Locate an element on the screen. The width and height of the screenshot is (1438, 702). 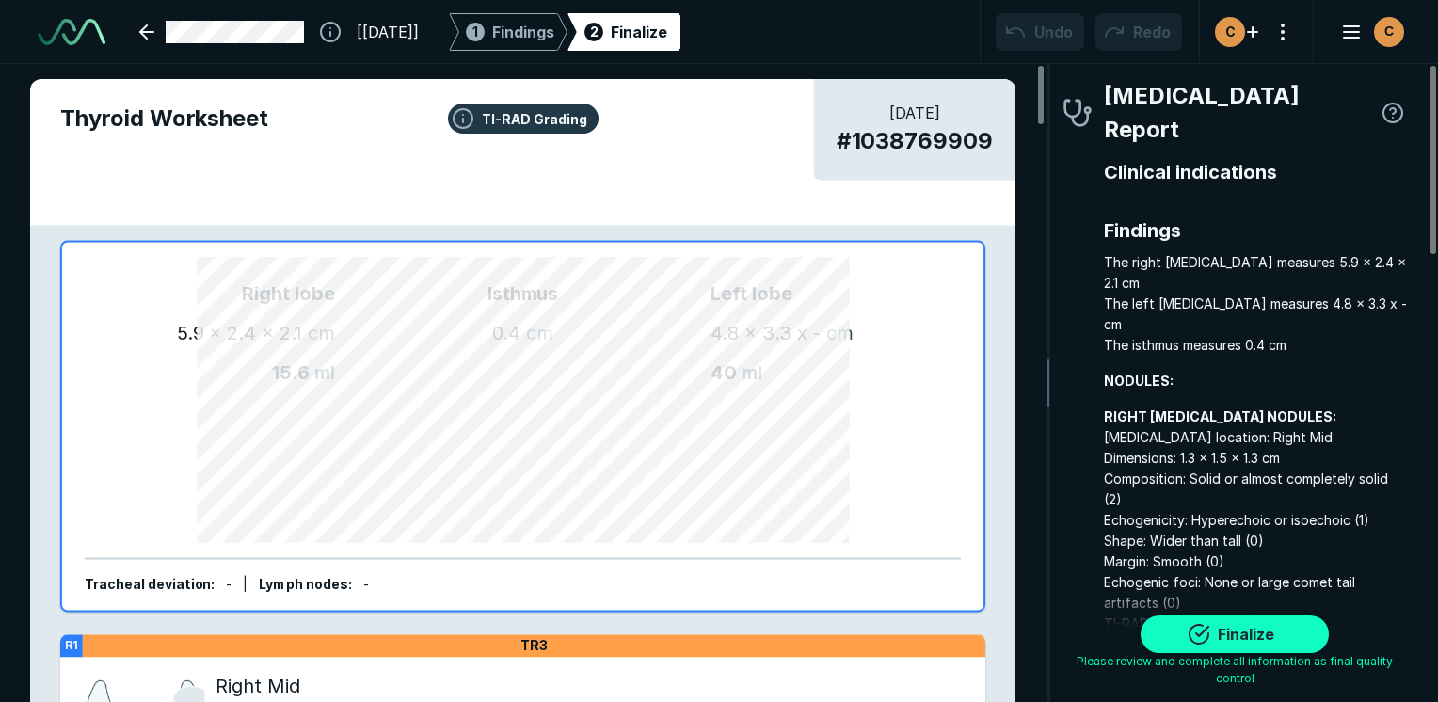
span: Tracheal deviation : is located at coordinates (150, 585).